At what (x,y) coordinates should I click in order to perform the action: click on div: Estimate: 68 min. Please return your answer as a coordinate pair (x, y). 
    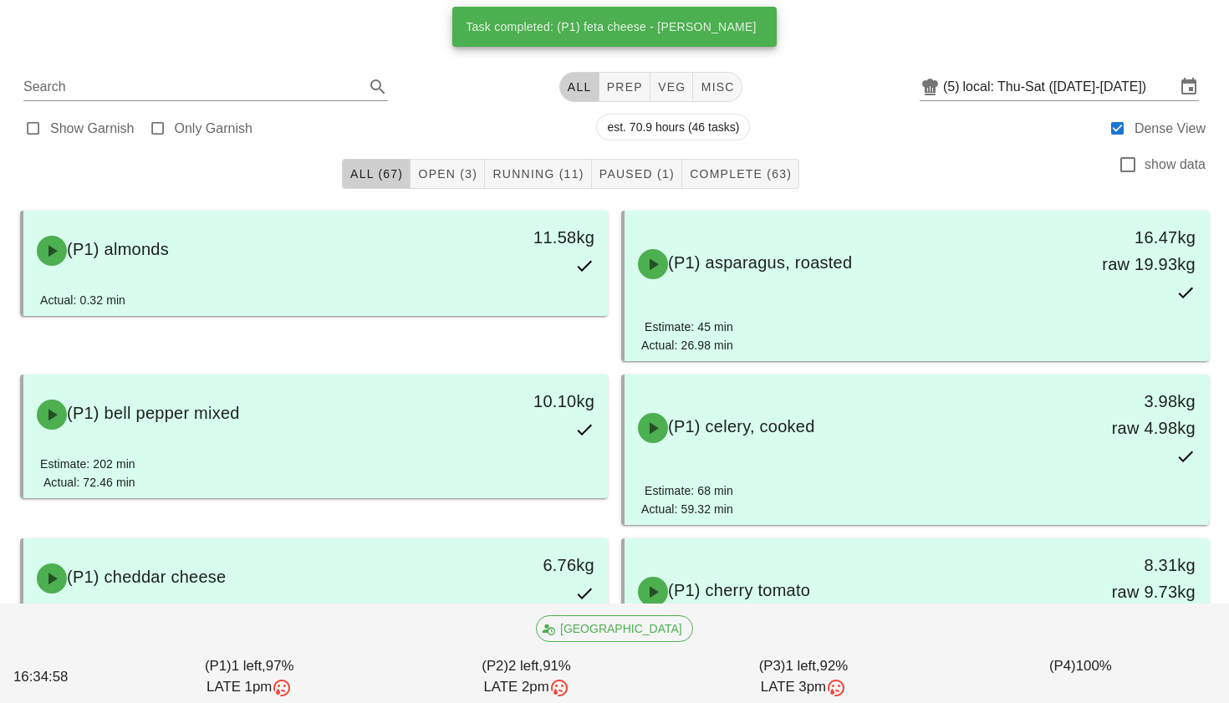
    Looking at the image, I should click on (687, 491).